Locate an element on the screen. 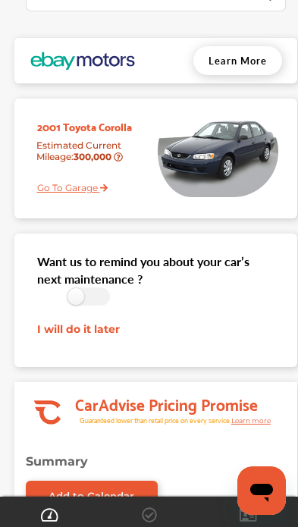 The image size is (298, 527). tspan: CarAdvise Pricing Promise is located at coordinates (166, 404).